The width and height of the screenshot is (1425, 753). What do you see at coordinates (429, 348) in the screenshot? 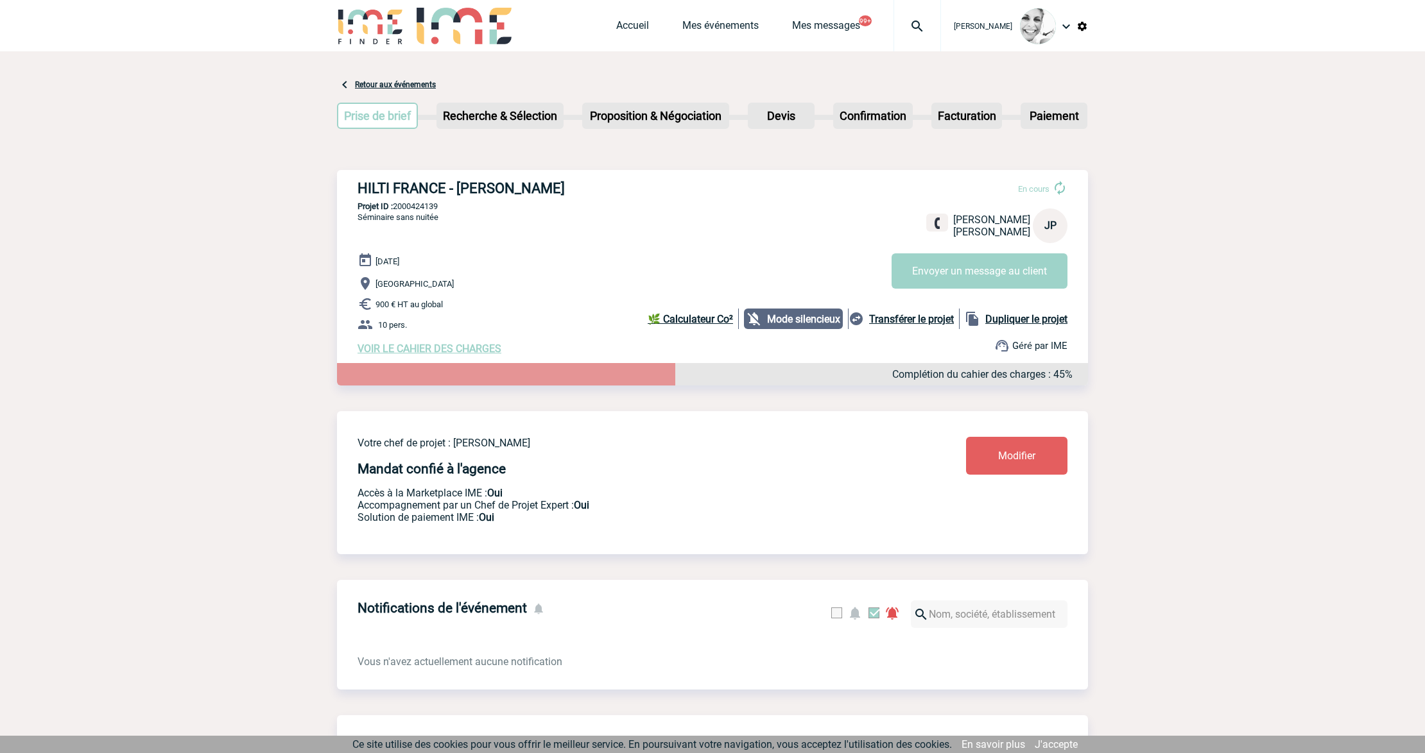
I see `a: VOIR LE CAHIER DES CHARGES` at bounding box center [429, 348].